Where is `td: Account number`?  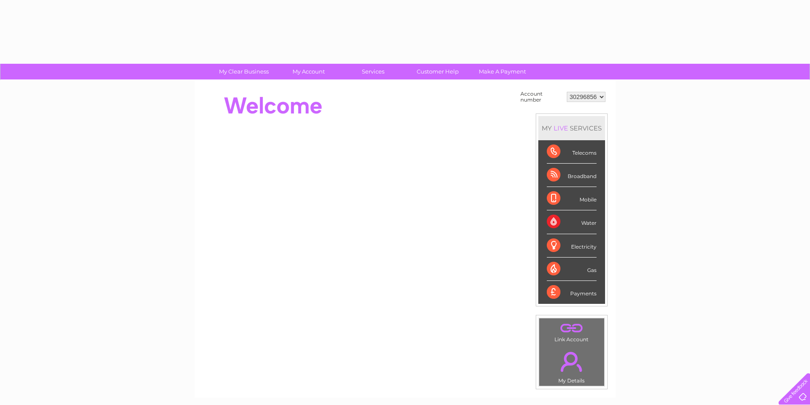
td: Account number is located at coordinates (542, 97).